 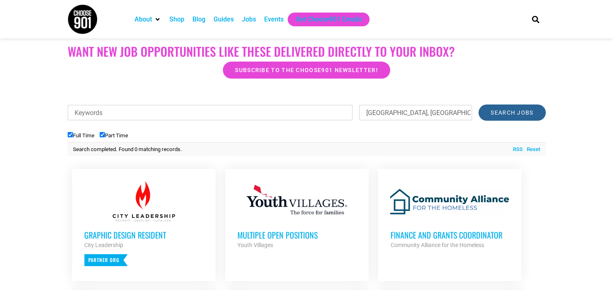 I want to click on a: Jobs, so click(x=249, y=19).